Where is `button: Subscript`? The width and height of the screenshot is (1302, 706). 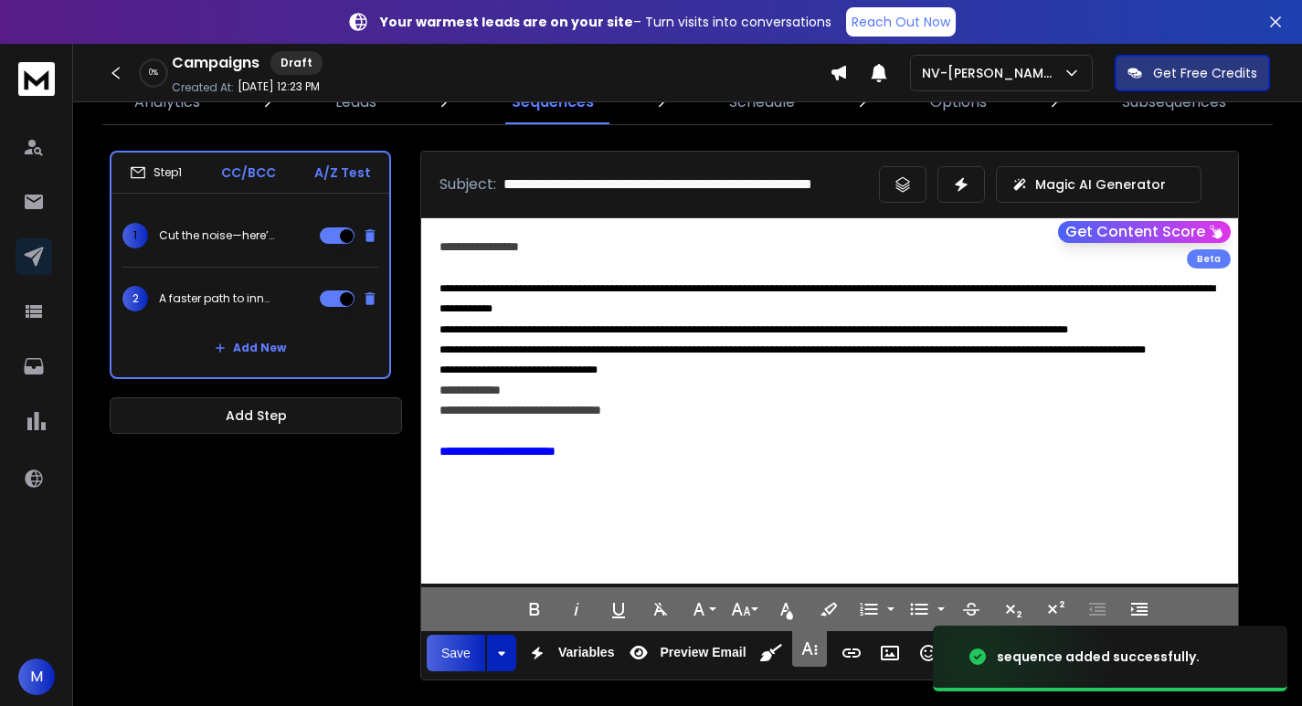
button: Subscript is located at coordinates (1013, 609).